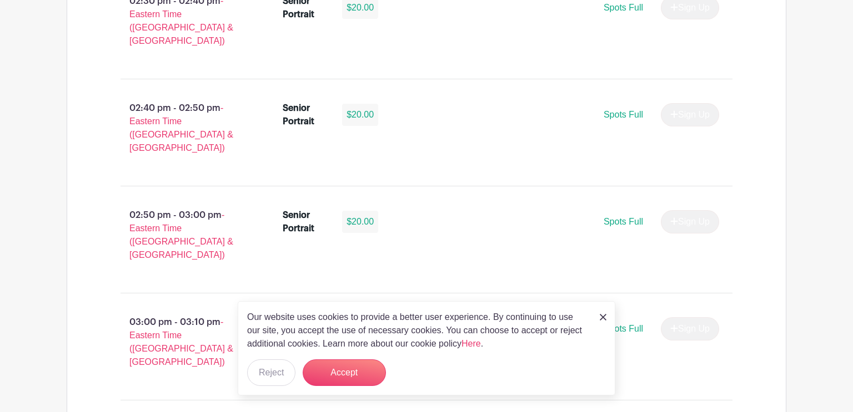  Describe the element at coordinates (603, 318) in the screenshot. I see `img: close_button-5f87c8562297e5c2d7936805f587ecaba9071eb48480494691a3f1689db116b3.svg` at that location.